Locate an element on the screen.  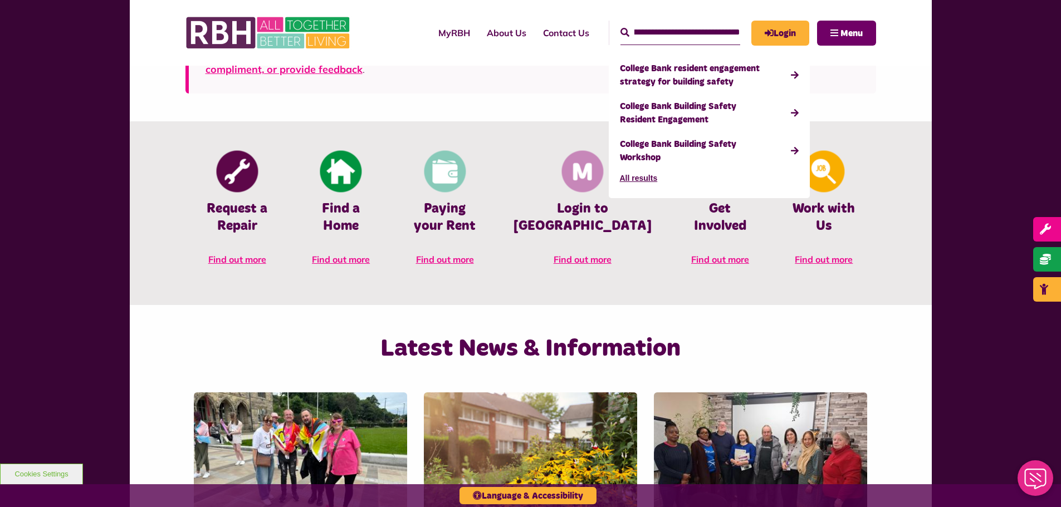
a: College Bank resident engagement strategy for building safety is located at coordinates (709, 75).